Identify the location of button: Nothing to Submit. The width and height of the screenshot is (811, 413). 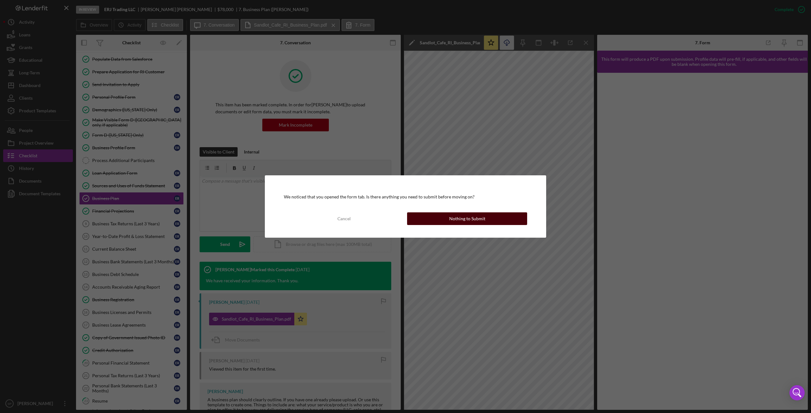
(467, 219).